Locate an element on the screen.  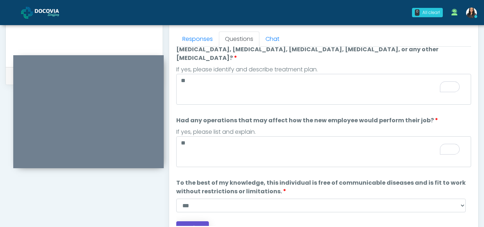
div: If yes, please identify and describe treatment plan. is located at coordinates (324, 70).